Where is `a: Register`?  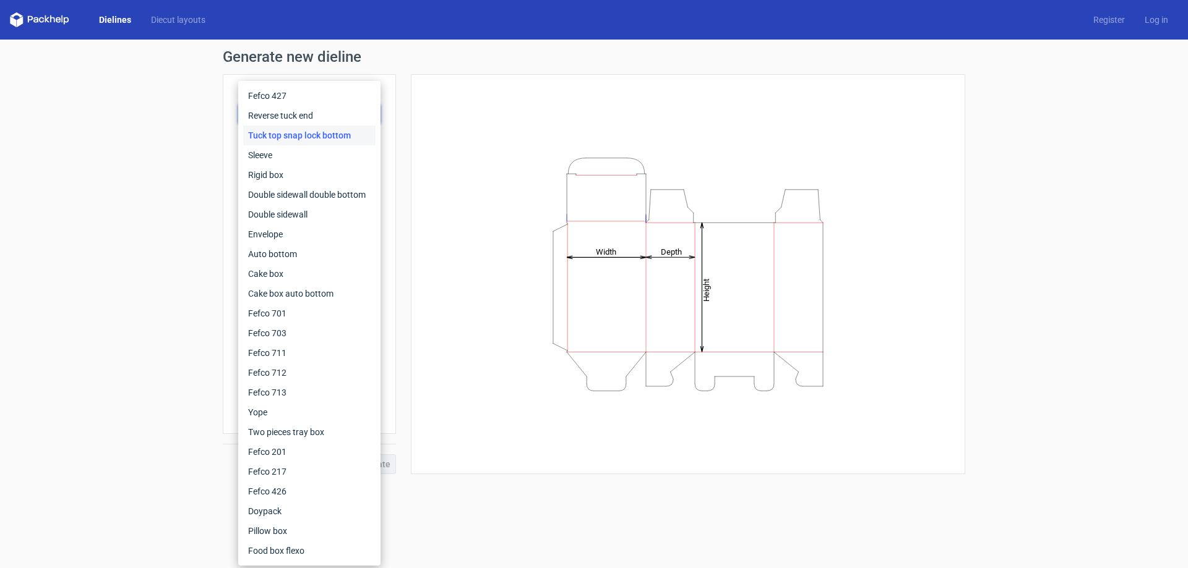 a: Register is located at coordinates (1108, 20).